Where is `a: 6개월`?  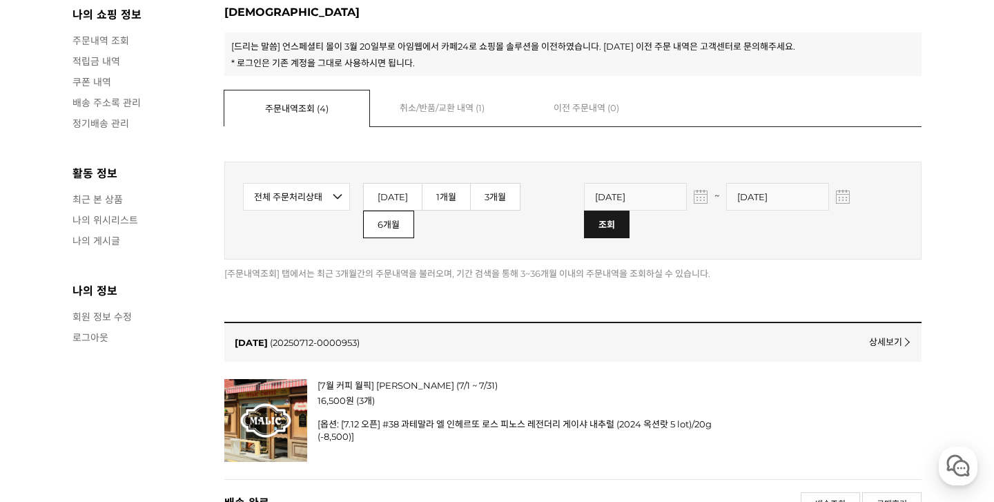
a: 6개월 is located at coordinates (388, 224).